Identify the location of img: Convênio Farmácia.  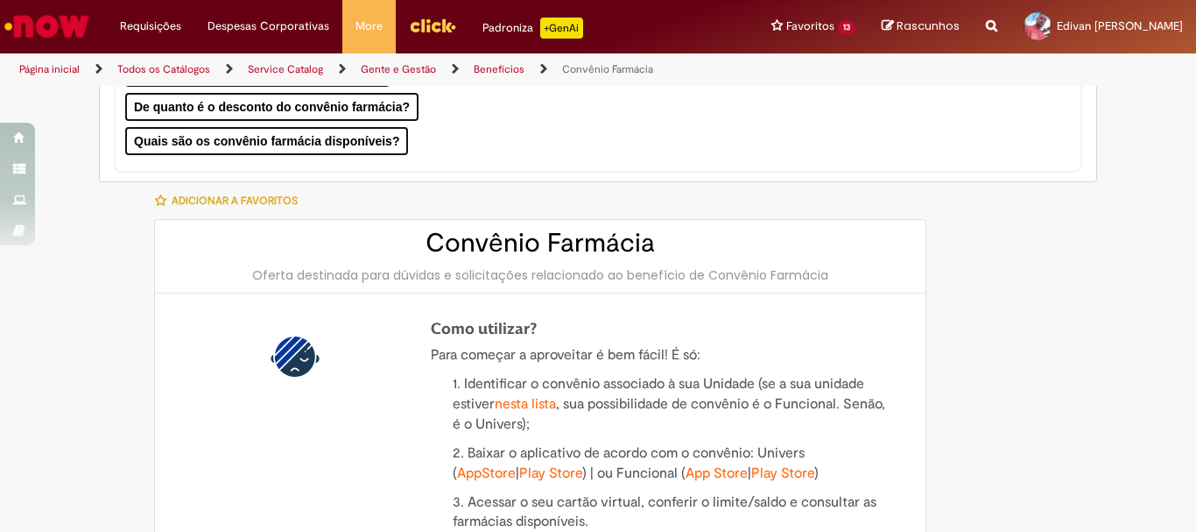
(295, 356).